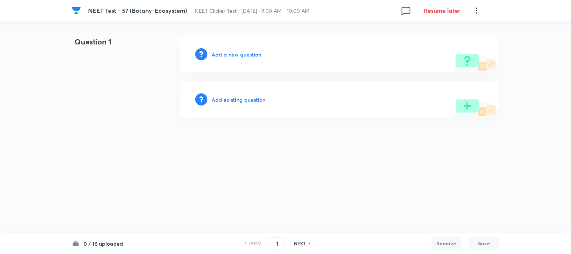  What do you see at coordinates (104, 243) in the screenshot?
I see `h6: 0 / 16 uploaded` at bounding box center [104, 243].